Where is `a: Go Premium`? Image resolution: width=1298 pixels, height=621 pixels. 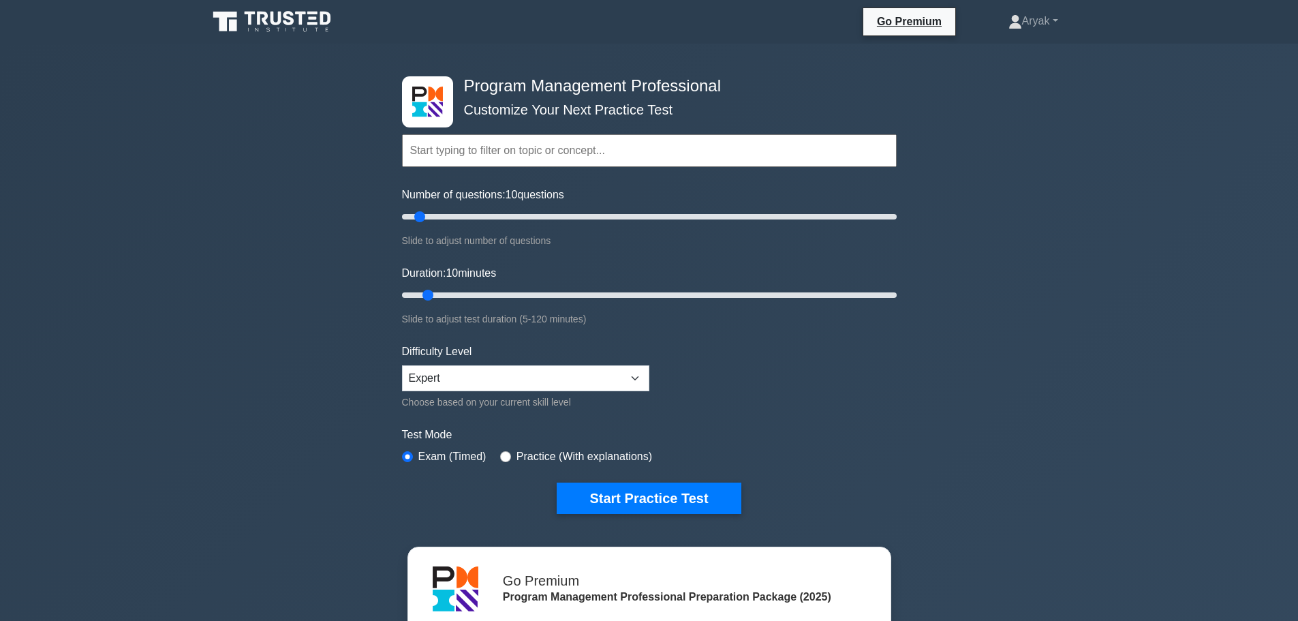
a: Go Premium is located at coordinates (909, 21).